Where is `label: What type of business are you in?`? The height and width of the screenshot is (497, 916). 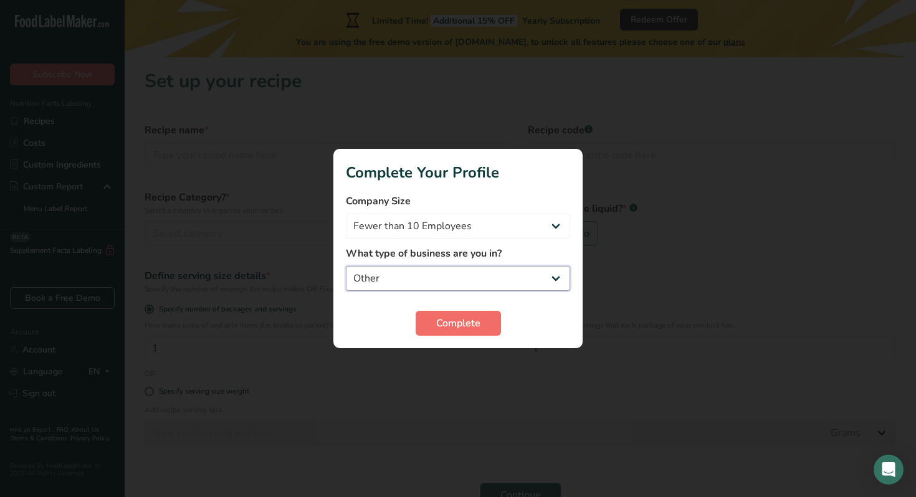
label: What type of business are you in? is located at coordinates (458, 254).